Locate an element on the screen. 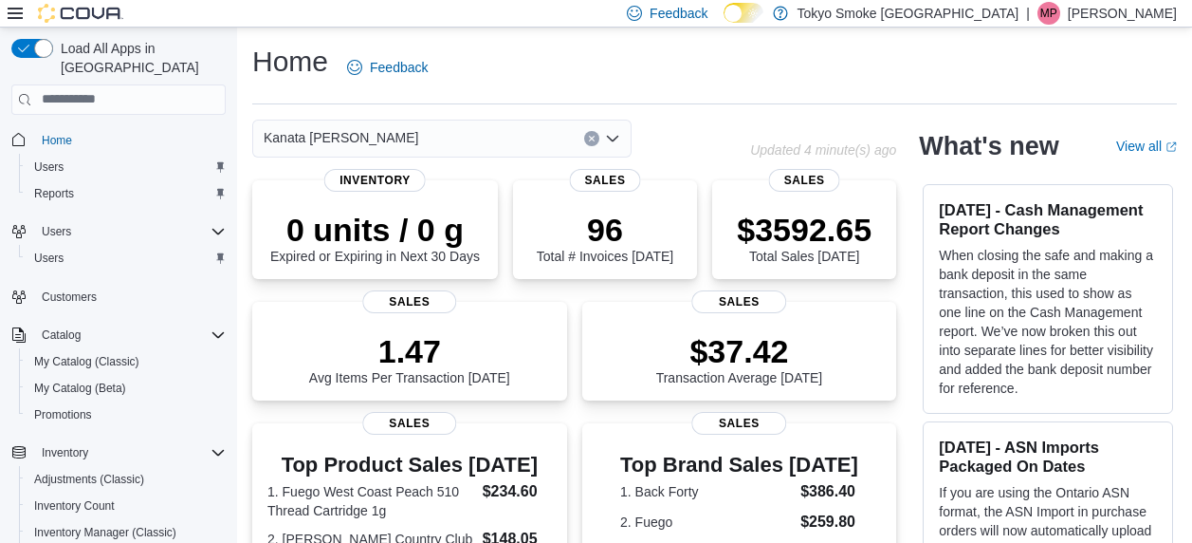 The image size is (1192, 543). button: Promotions is located at coordinates (126, 414).